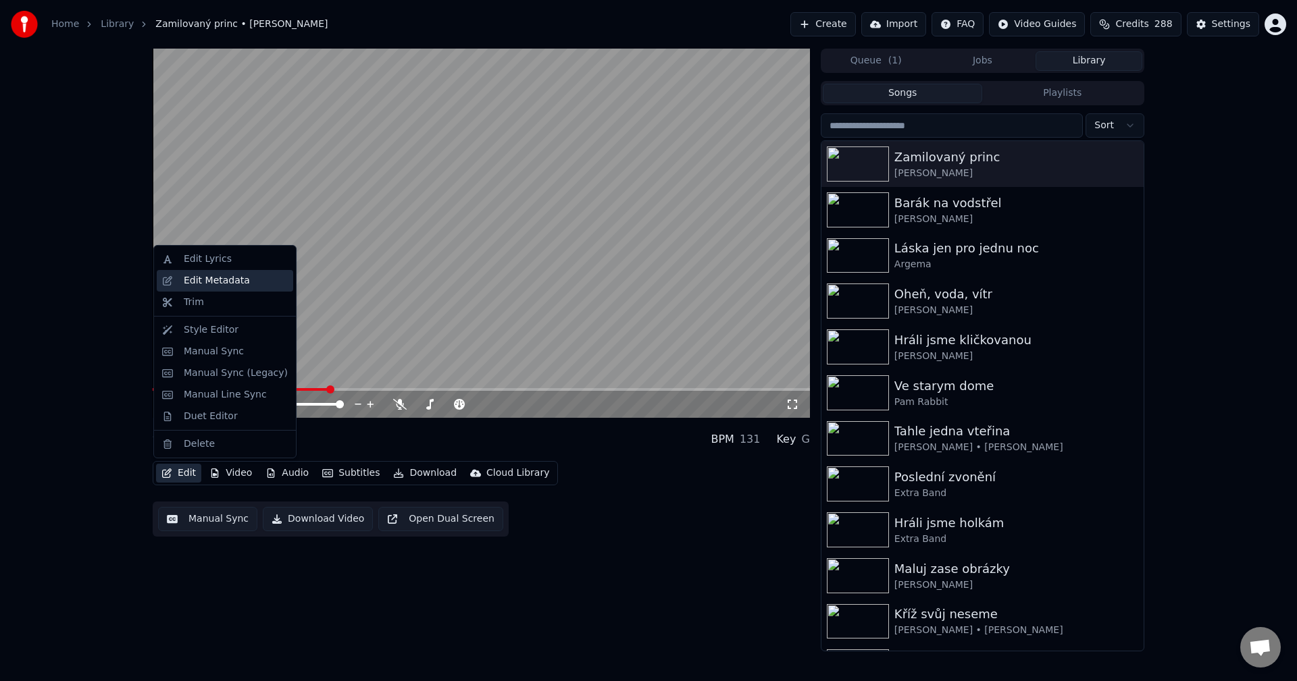  Describe the element at coordinates (207, 259) in the screenshot. I see `div: Edit Lyrics` at that location.